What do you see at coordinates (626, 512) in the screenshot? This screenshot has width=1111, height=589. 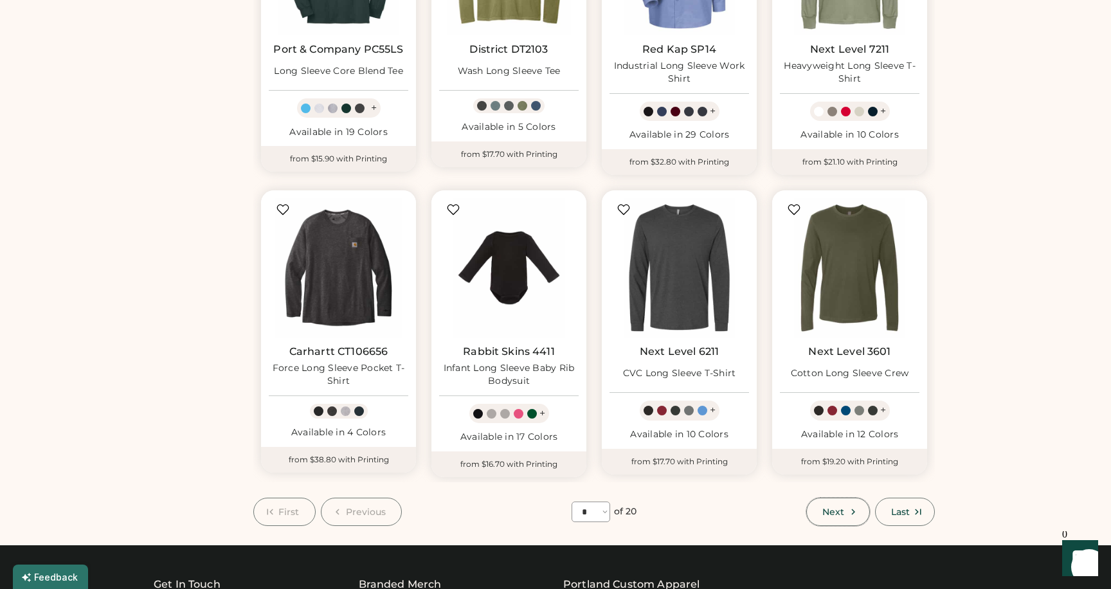 I see `div: of 20` at bounding box center [626, 512].